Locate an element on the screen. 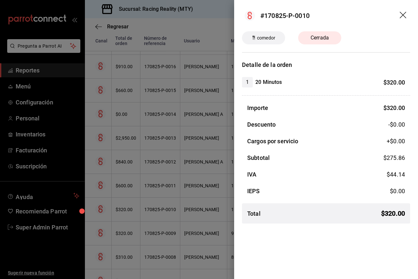  h3: Cargos por servicio is located at coordinates (273, 141).